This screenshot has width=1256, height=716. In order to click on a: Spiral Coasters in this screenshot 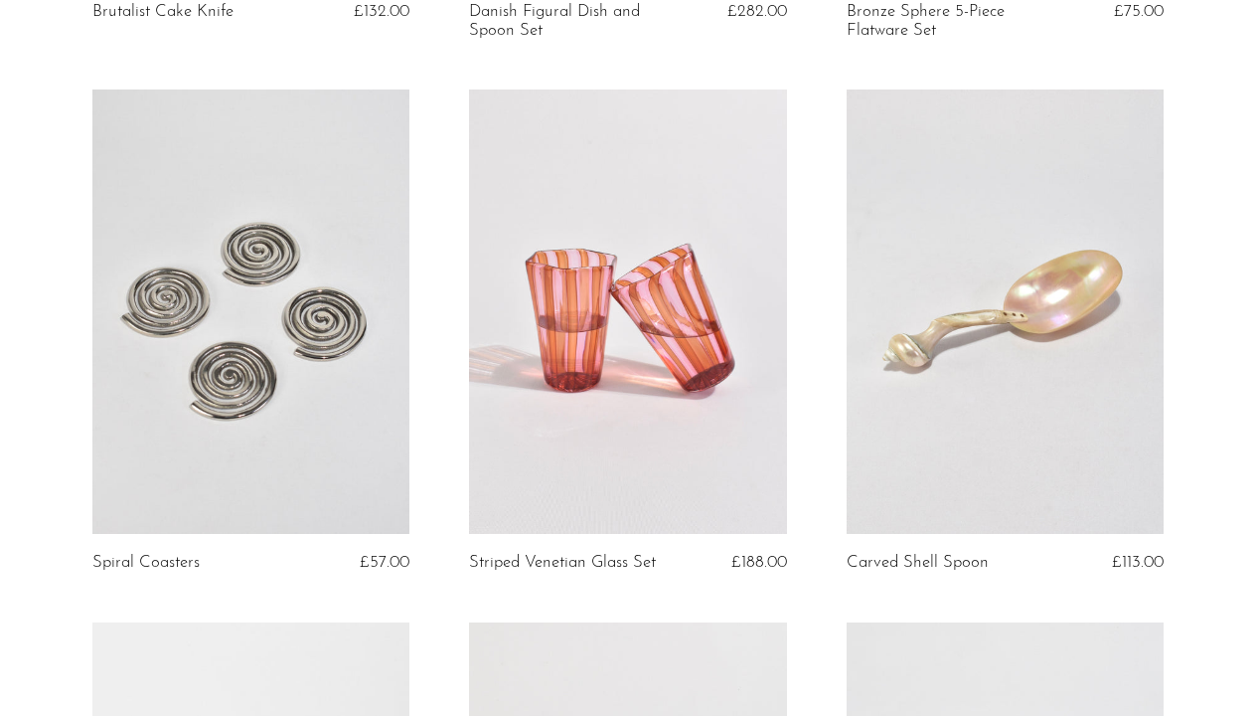, I will do `click(146, 563)`.